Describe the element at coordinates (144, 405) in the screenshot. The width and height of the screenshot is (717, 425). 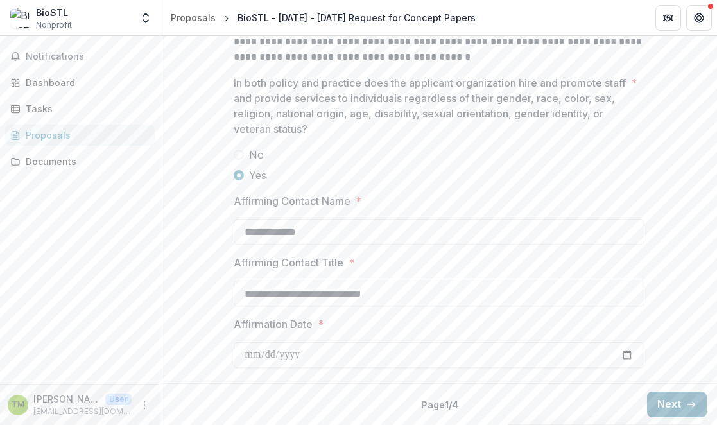
I see `button: More` at that location.